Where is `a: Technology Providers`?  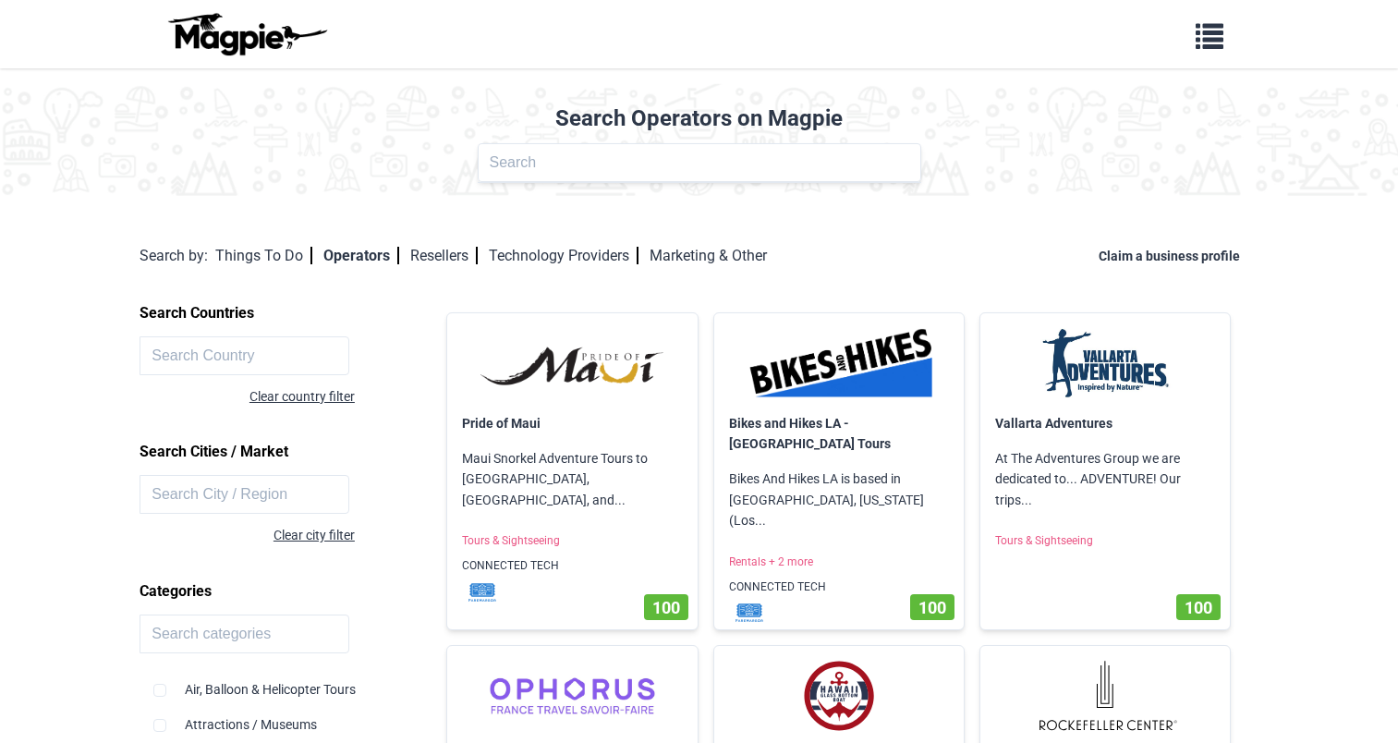 a: Technology Providers is located at coordinates (563, 255).